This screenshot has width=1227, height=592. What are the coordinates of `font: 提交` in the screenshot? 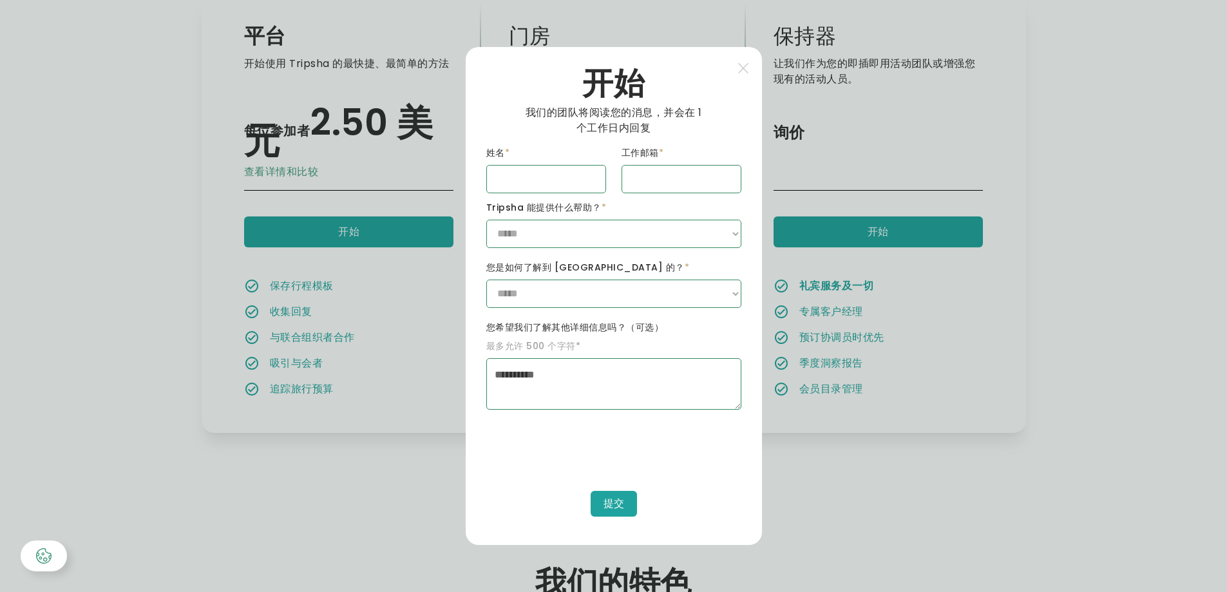 It's located at (614, 503).